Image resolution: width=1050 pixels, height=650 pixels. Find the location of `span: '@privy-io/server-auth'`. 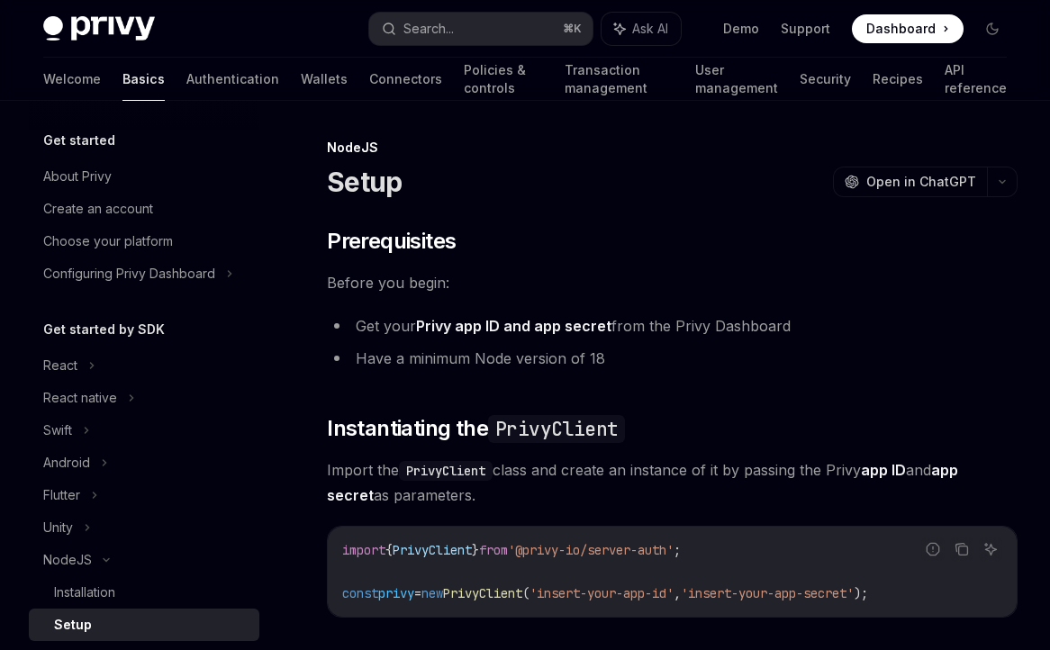

span: '@privy-io/server-auth' is located at coordinates (591, 550).